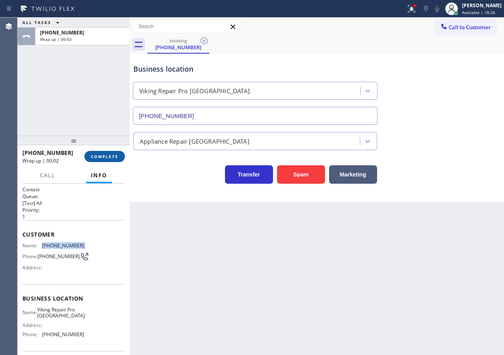  I want to click on span: Call to Customer, so click(469, 27).